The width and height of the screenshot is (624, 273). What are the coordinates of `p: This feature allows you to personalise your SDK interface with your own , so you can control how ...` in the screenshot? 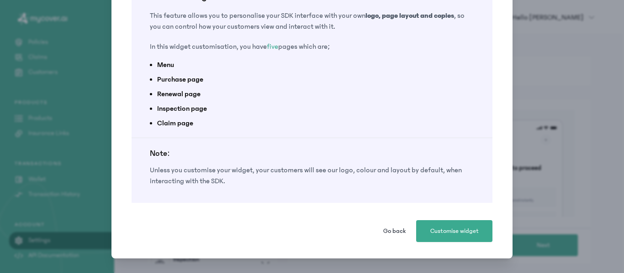 It's located at (312, 21).